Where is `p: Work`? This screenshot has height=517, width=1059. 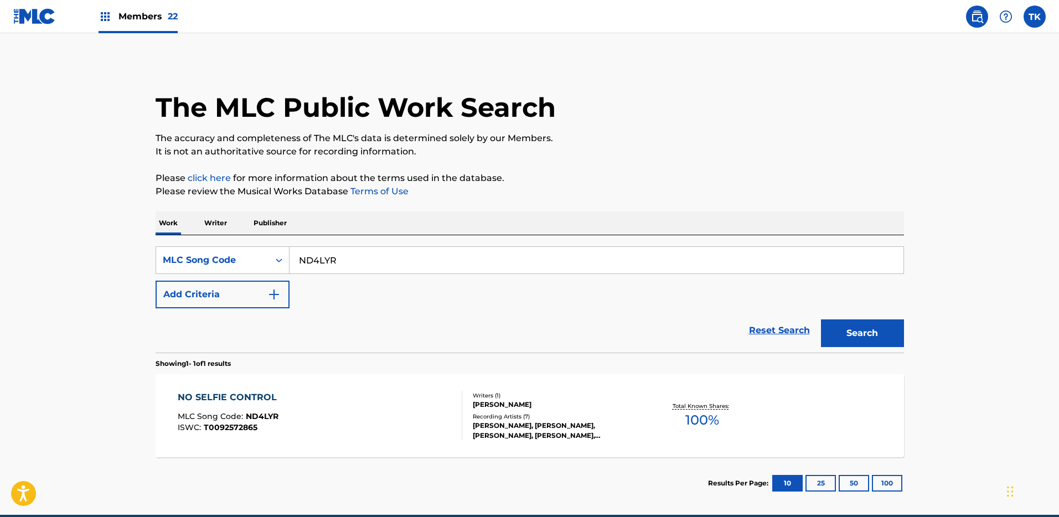 p: Work is located at coordinates (168, 223).